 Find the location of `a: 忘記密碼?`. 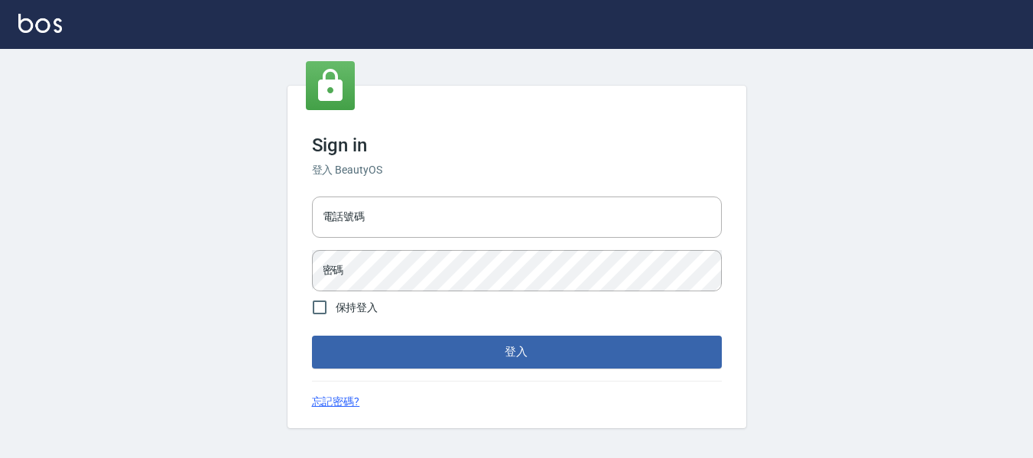

a: 忘記密碼? is located at coordinates (336, 401).